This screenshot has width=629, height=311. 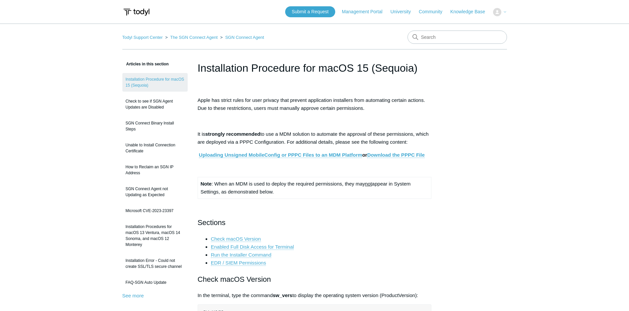 I want to click on strong: strongly recommended, so click(x=233, y=134).